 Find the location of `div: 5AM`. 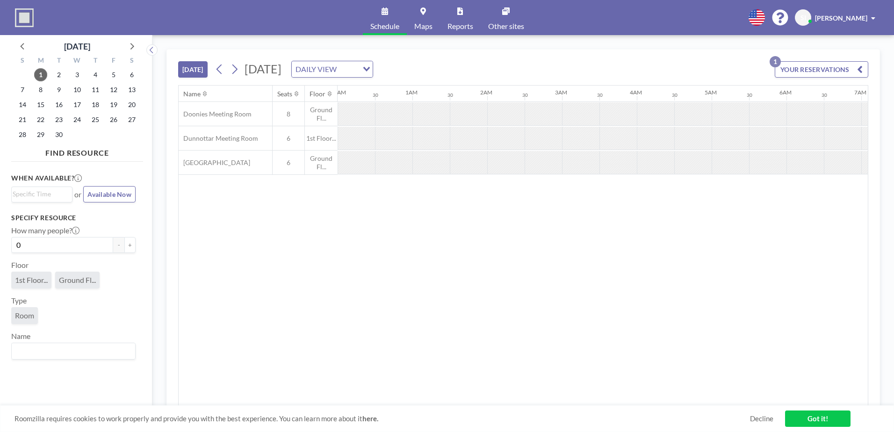

div: 5AM is located at coordinates (710, 92).